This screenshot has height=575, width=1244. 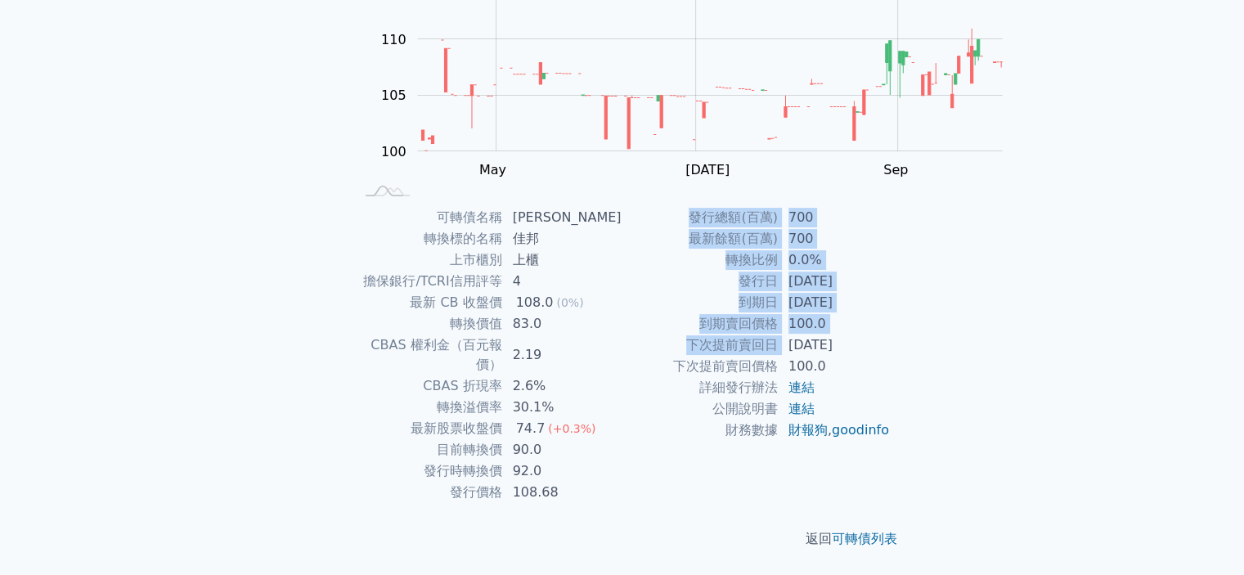 What do you see at coordinates (563, 471) in the screenshot?
I see `td: 92.0` at bounding box center [563, 471].